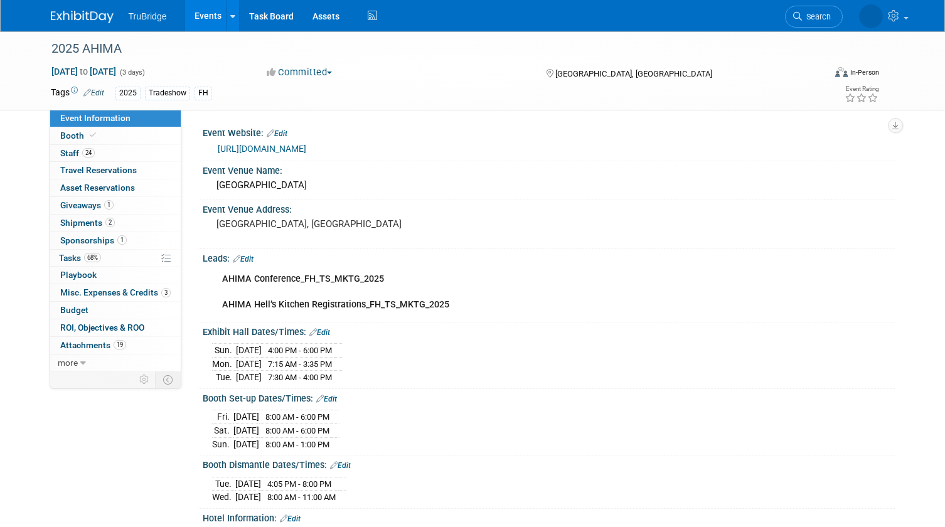  Describe the element at coordinates (549, 517) in the screenshot. I see `div: Hotel Information:` at that location.